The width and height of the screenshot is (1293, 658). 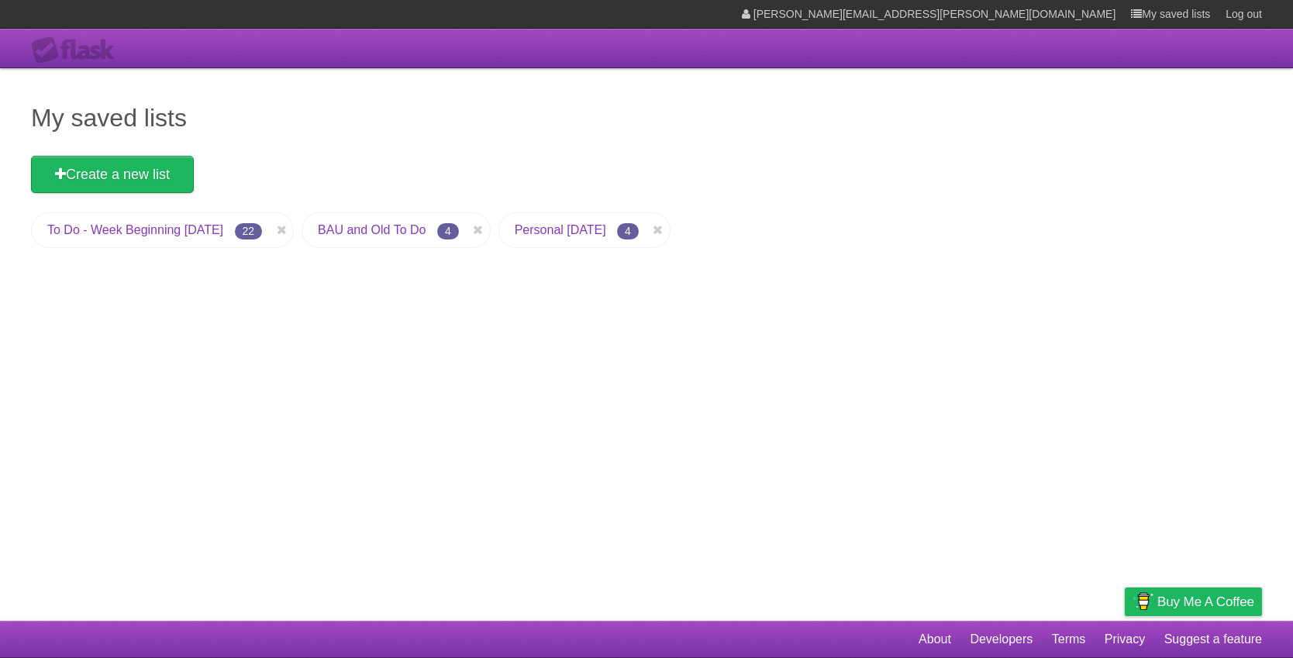 What do you see at coordinates (646, 118) in the screenshot?
I see `h1: My saved lists` at bounding box center [646, 118].